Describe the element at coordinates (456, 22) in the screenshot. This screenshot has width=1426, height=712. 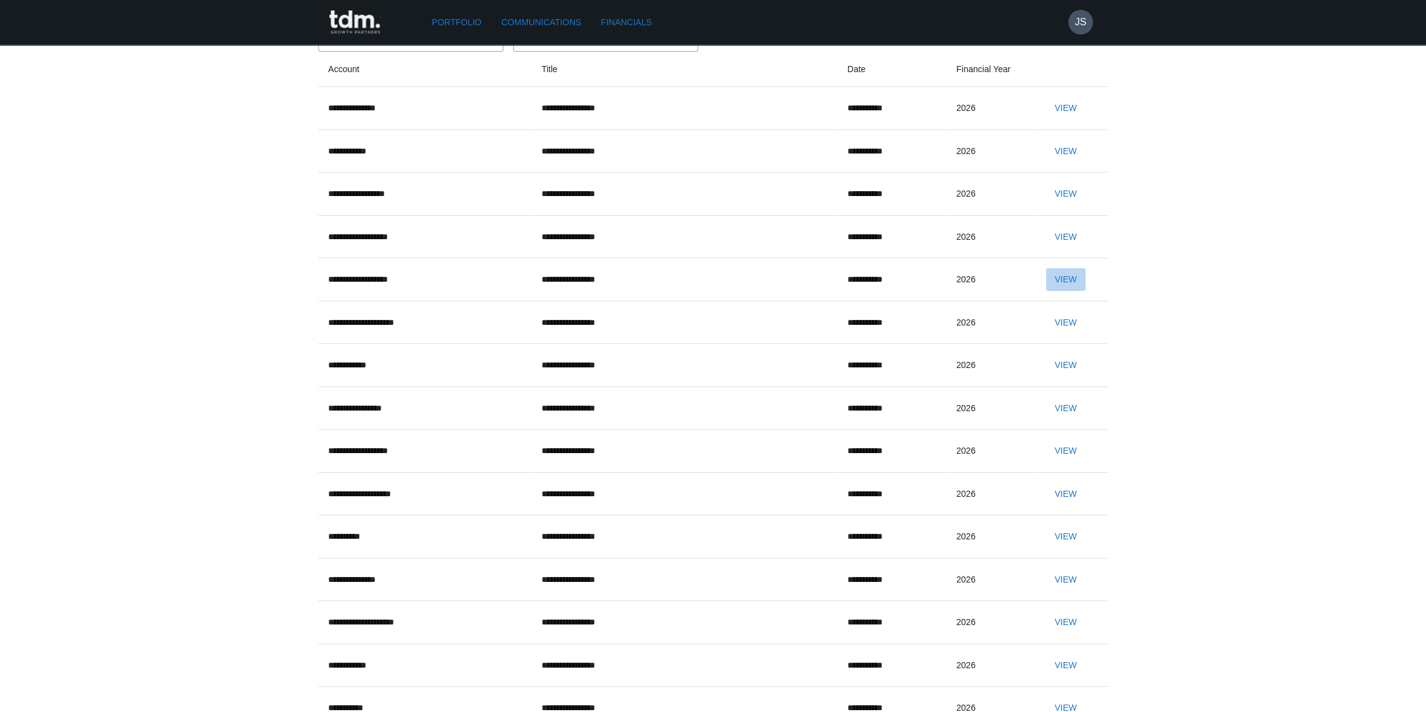
I see `a: Portfolio` at that location.